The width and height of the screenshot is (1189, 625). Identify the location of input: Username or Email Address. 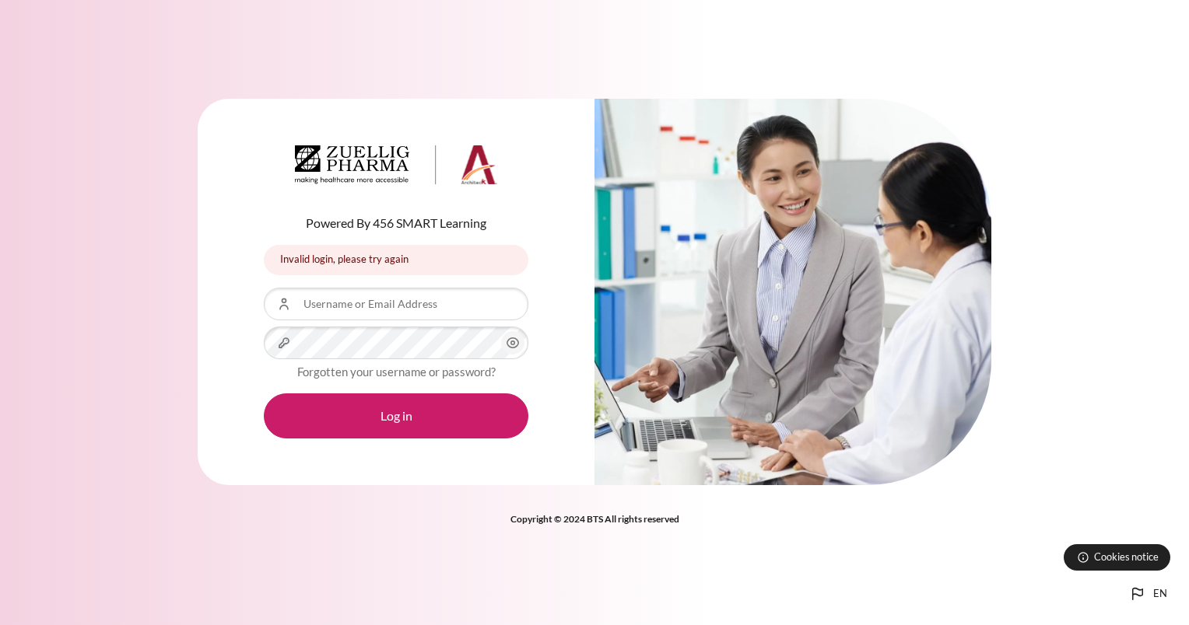
(396, 304).